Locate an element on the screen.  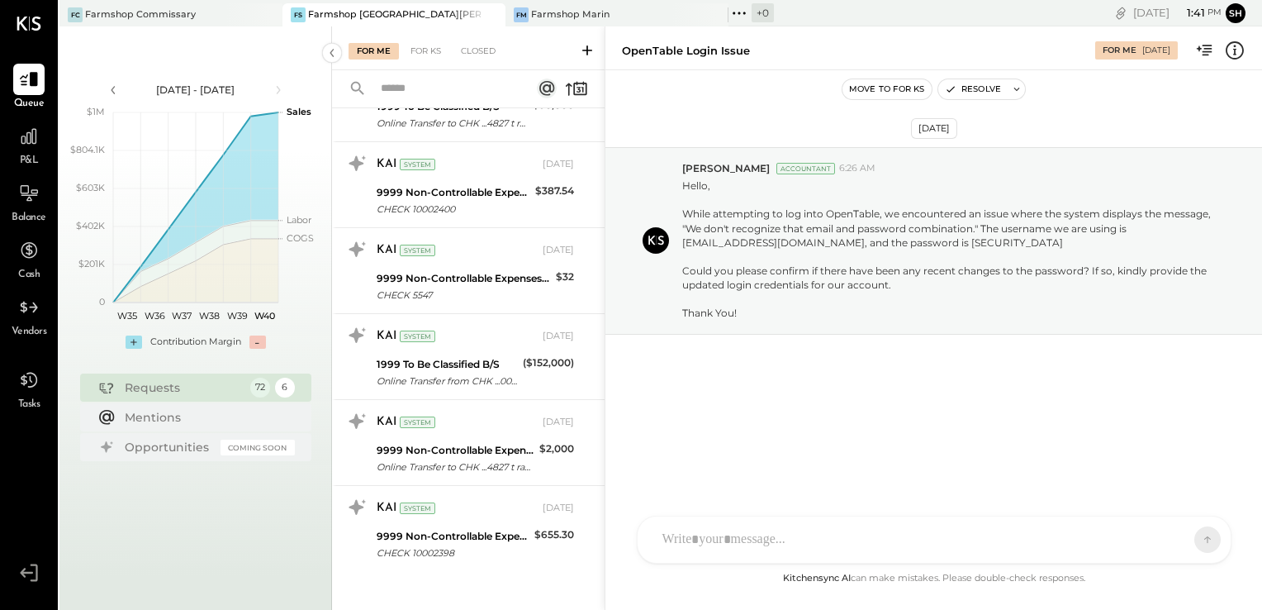
span: 6:26 AM is located at coordinates (857, 169).